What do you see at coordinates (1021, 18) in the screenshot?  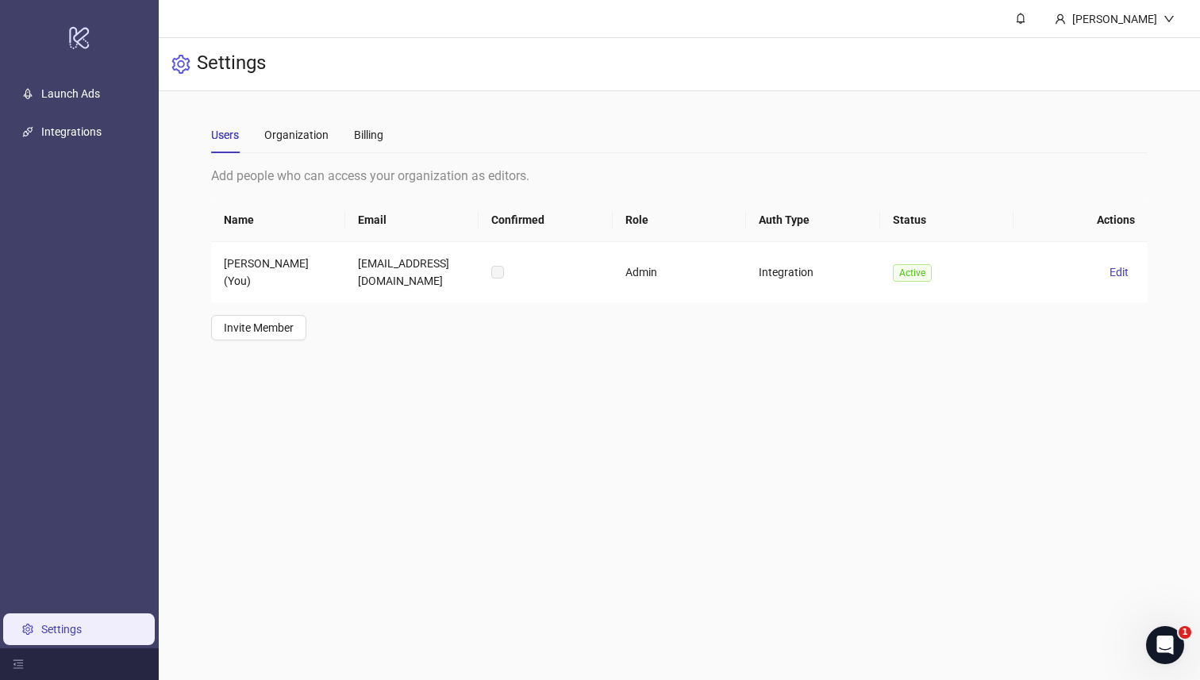 I see `span: bell` at bounding box center [1021, 18].